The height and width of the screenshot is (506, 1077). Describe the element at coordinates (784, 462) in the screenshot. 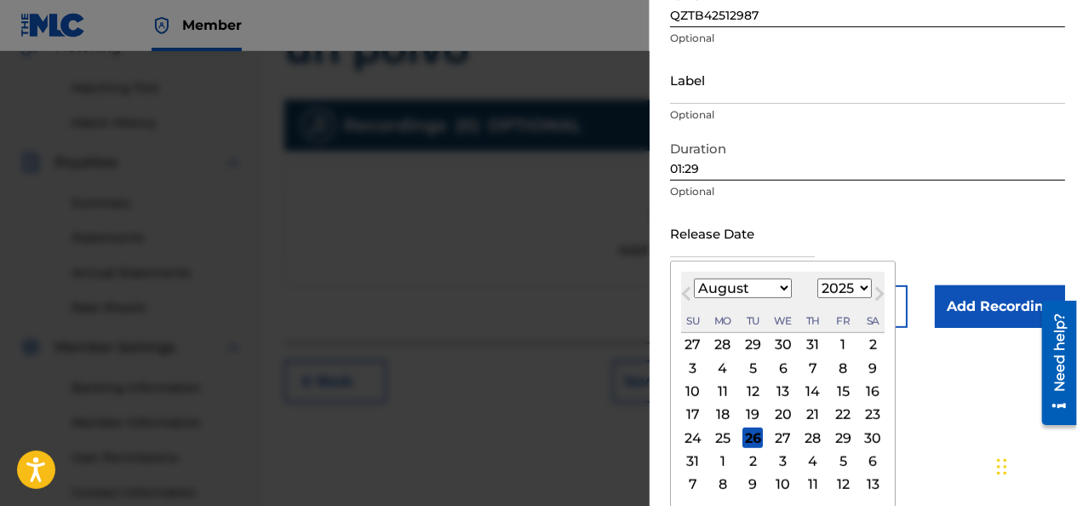

I see `div: Choose Wednesday, September 3rd, 2025` at that location.